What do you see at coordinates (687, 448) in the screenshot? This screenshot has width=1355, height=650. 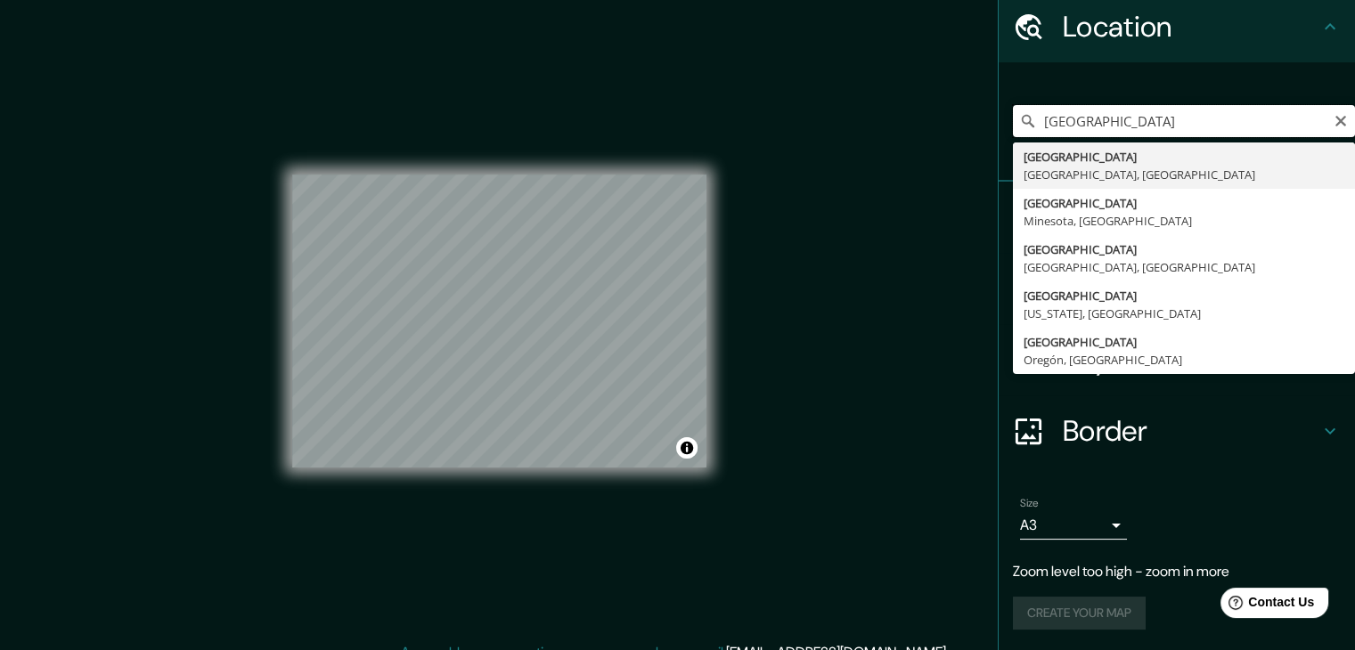 I see `button: Toggle attribution` at bounding box center [687, 448].